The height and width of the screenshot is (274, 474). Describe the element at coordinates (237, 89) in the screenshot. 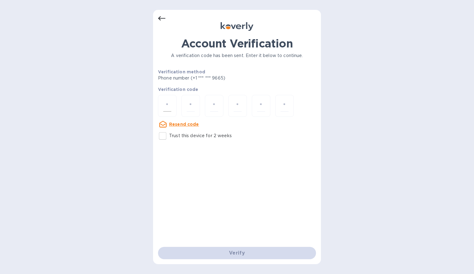

I see `p: Verification code` at that location.